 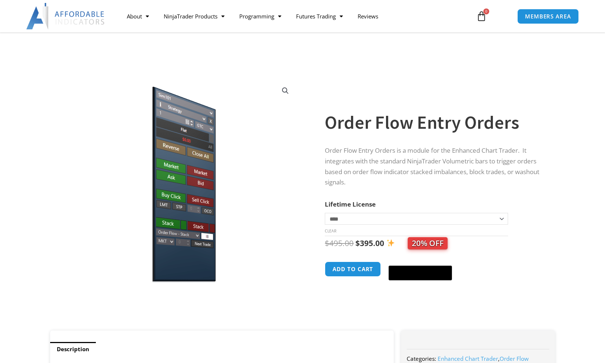 I want to click on a: MEMBERS AREA, so click(x=548, y=16).